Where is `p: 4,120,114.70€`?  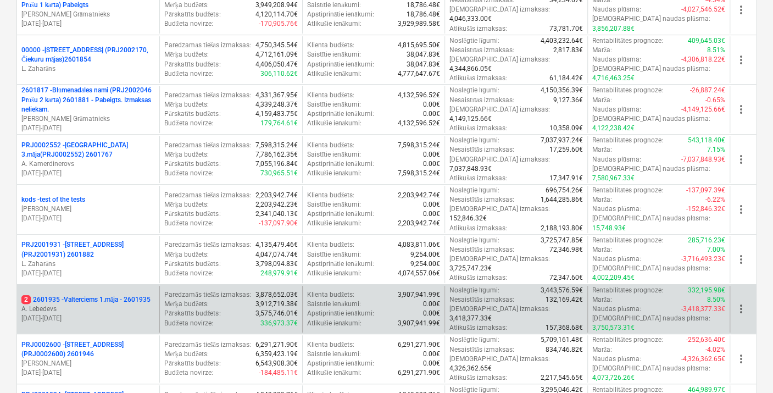 p: 4,120,114.70€ is located at coordinates (277, 14).